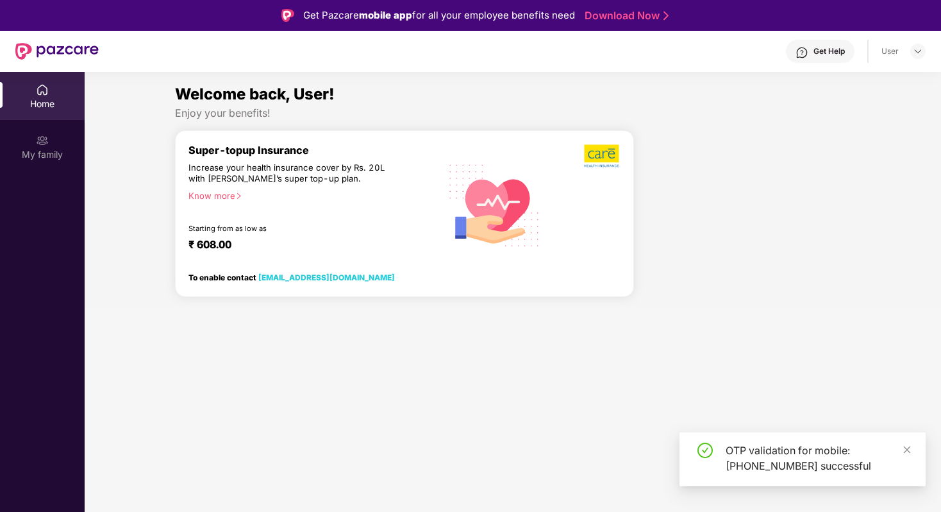  I want to click on a: Download Now, so click(625, 15).